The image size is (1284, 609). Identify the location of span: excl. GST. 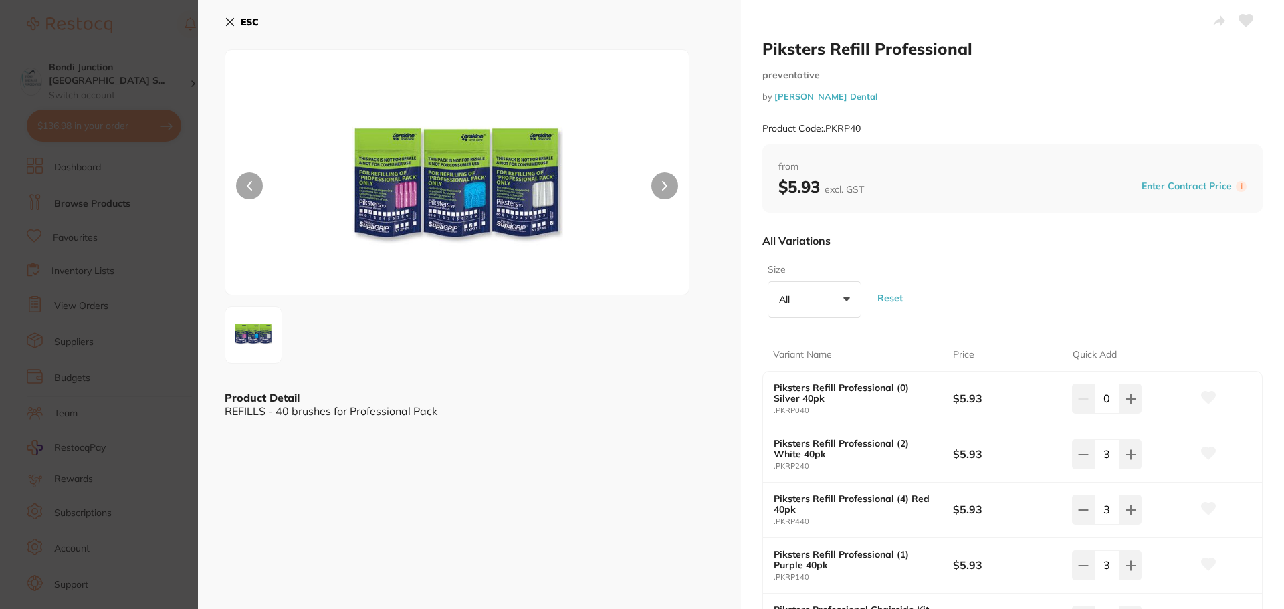
(844, 189).